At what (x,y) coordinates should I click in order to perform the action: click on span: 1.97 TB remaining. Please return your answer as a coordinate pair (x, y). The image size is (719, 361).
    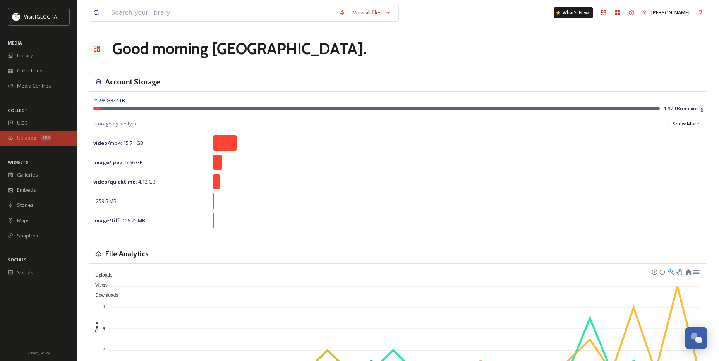
    Looking at the image, I should click on (683, 108).